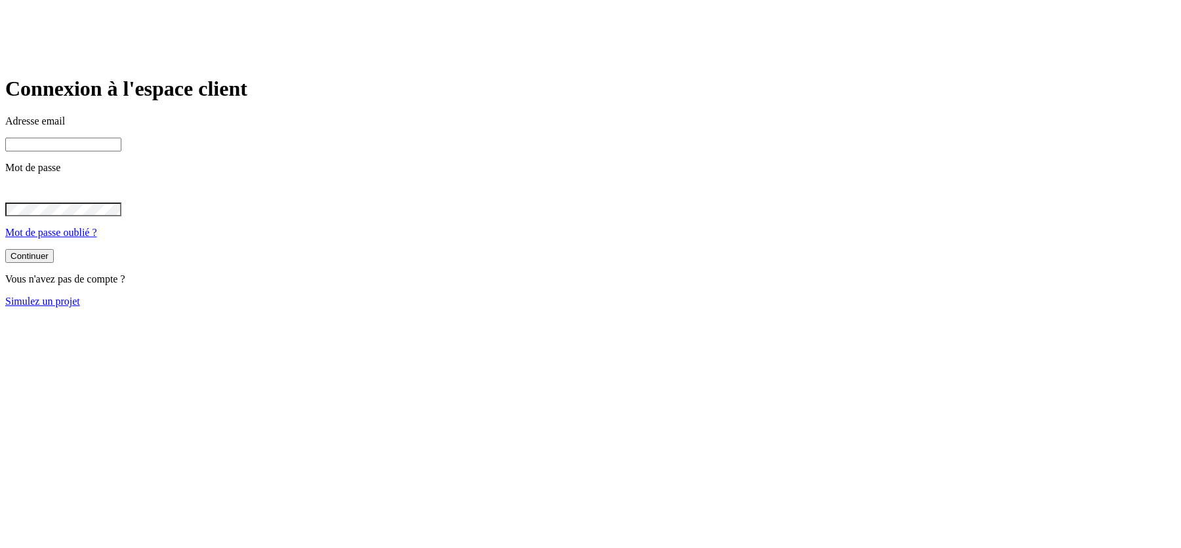 This screenshot has width=1181, height=548. What do you see at coordinates (43, 301) in the screenshot?
I see `a: Simulez un projet` at bounding box center [43, 301].